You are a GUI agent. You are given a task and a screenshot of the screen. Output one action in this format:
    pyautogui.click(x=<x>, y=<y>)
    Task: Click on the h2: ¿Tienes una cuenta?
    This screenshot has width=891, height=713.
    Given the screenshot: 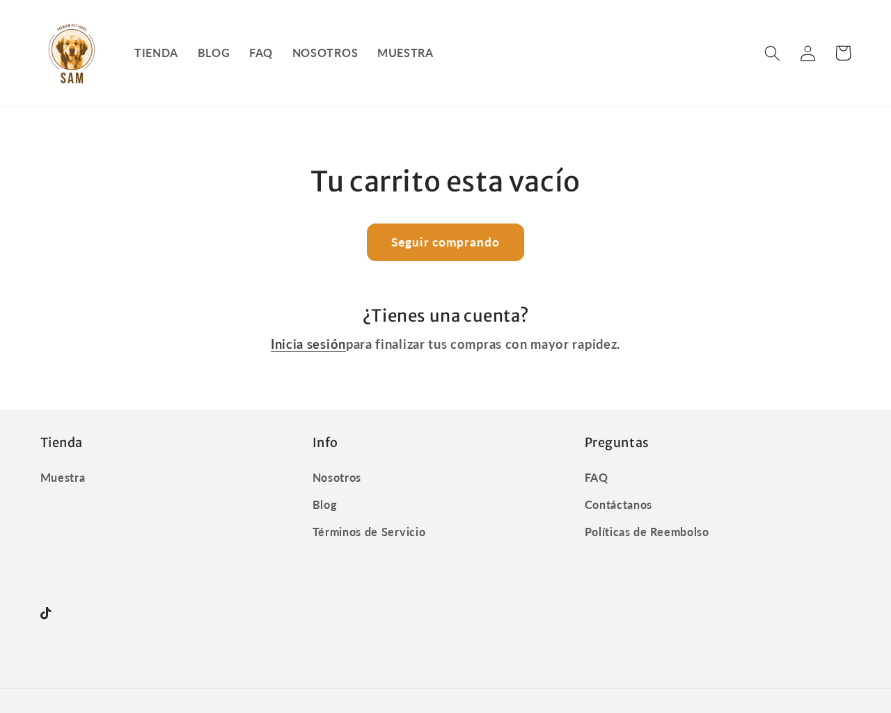 What is the action you would take?
    pyautogui.click(x=446, y=315)
    